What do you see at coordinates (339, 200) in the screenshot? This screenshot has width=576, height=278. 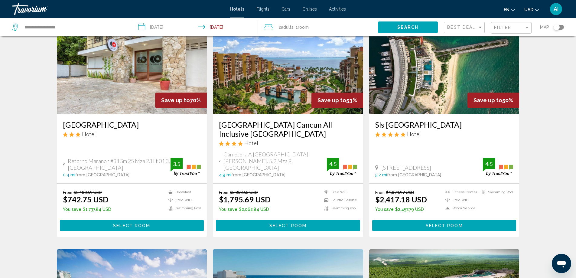 I see `li: Shuttle Service` at bounding box center [339, 200].